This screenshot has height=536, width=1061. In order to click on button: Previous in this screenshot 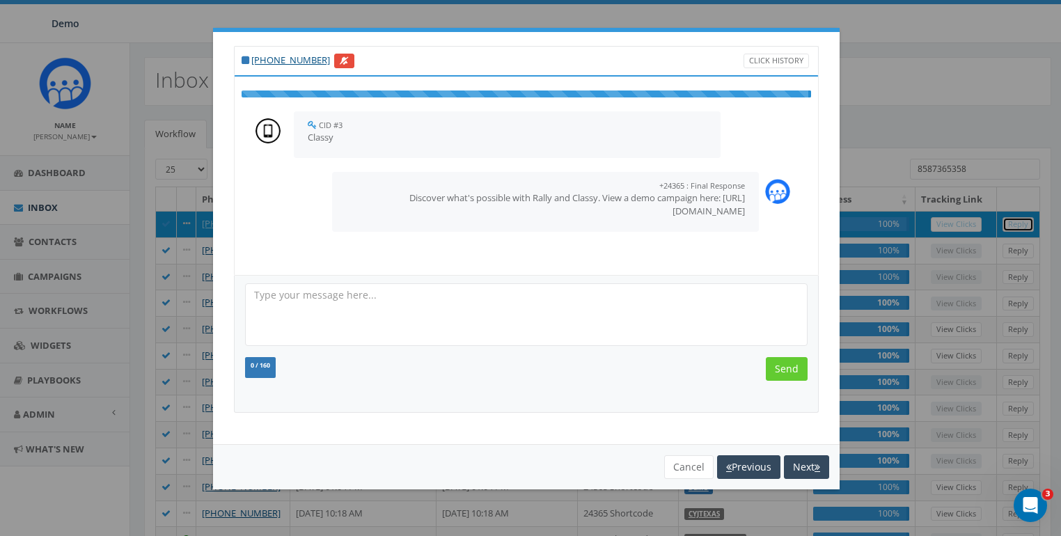, I will do `click(748, 467)`.